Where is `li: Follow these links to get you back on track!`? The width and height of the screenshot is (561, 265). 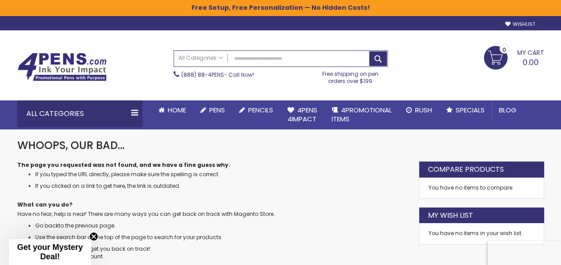 li: Follow these links to get you back on track! is located at coordinates (223, 252).